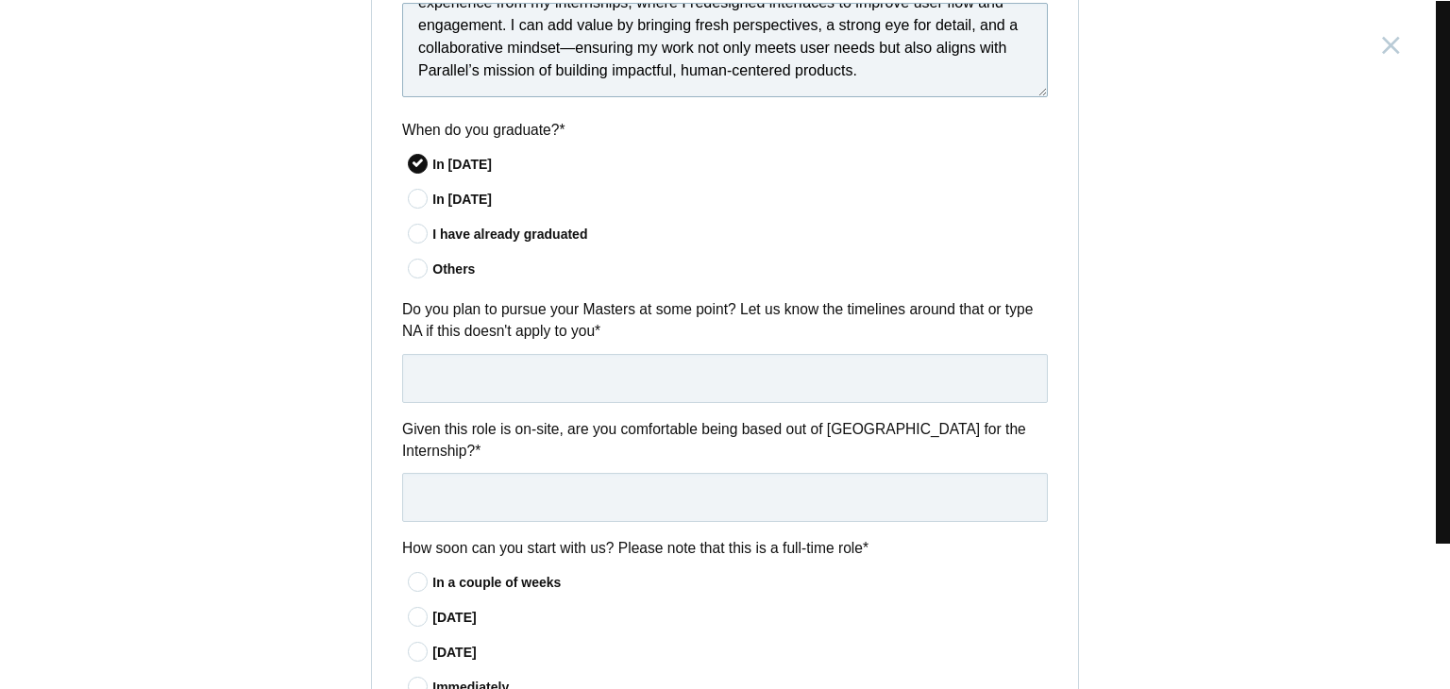 The width and height of the screenshot is (1450, 689). Describe the element at coordinates (725, 320) in the screenshot. I see `label: Do you plan to pursue your Masters at some point? Let us know the timelines around that or type N...` at that location.